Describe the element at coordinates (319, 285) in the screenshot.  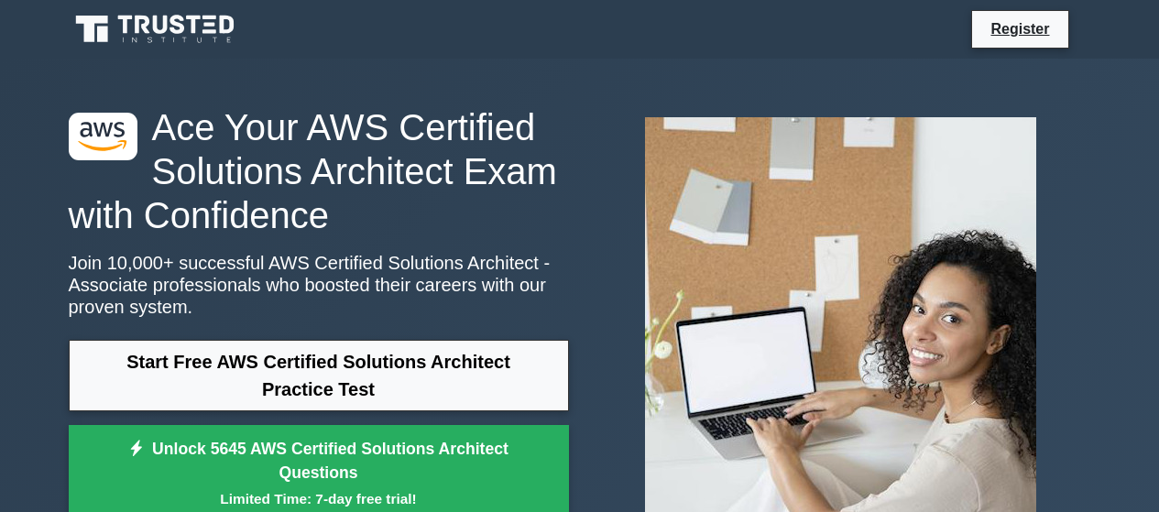
I see `p: Join 10,000+ successful AWS Certified Solutions Architect - Associate professionals who boosted t...` at that location.